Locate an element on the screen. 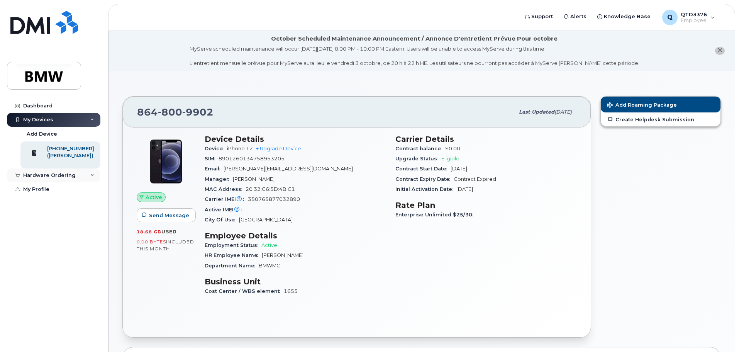 This screenshot has width=739, height=352. span: Enterprise Unlimited $25/30 is located at coordinates (436, 214).